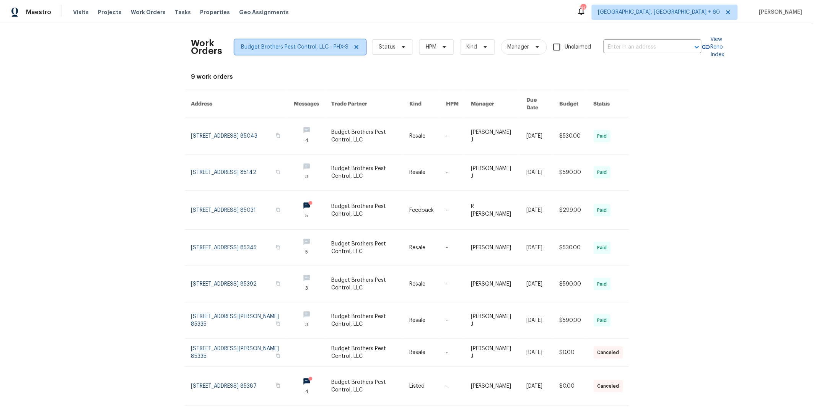 The height and width of the screenshot is (411, 814). What do you see at coordinates (81, 12) in the screenshot?
I see `span: Visits` at bounding box center [81, 12].